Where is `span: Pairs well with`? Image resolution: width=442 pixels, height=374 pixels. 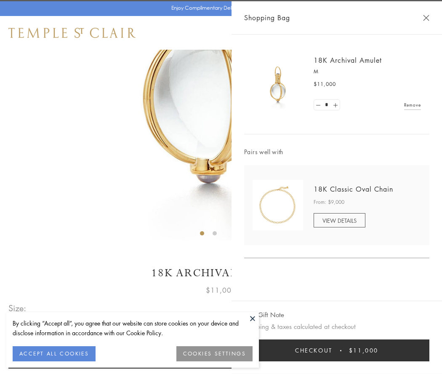 span: Pairs well with is located at coordinates (337, 152).